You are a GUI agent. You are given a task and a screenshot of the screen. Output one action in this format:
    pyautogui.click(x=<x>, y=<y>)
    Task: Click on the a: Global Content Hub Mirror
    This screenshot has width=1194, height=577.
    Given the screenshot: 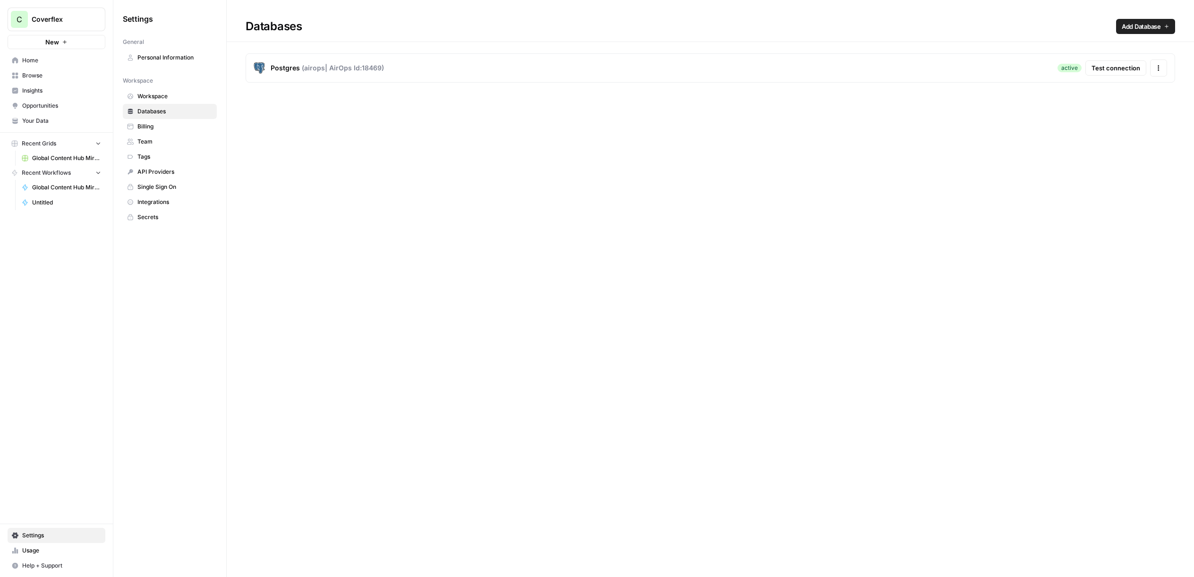 What is the action you would take?
    pyautogui.click(x=61, y=158)
    